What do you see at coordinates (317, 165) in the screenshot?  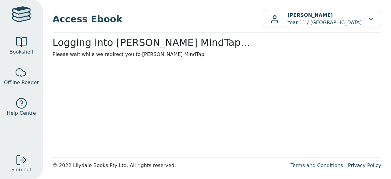 I see `a: Terms and Conditions` at bounding box center [317, 165].